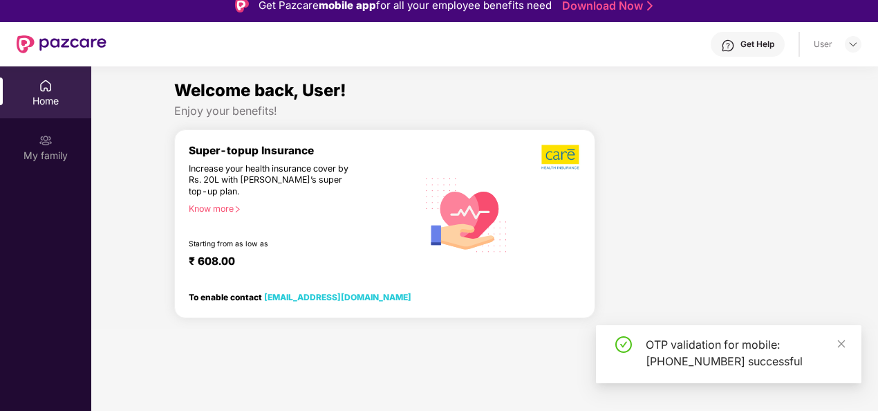 The width and height of the screenshot is (878, 411). Describe the element at coordinates (467, 214) in the screenshot. I see `img: svg+xml;base64,PHN2ZyB4bWxucz0iaHR0cDovL3d3dy53My5vcmcvMjAwMC9zdmciIHhtbG5zOnhsaW5rPSJodHRwOi8vd3...` at that location.